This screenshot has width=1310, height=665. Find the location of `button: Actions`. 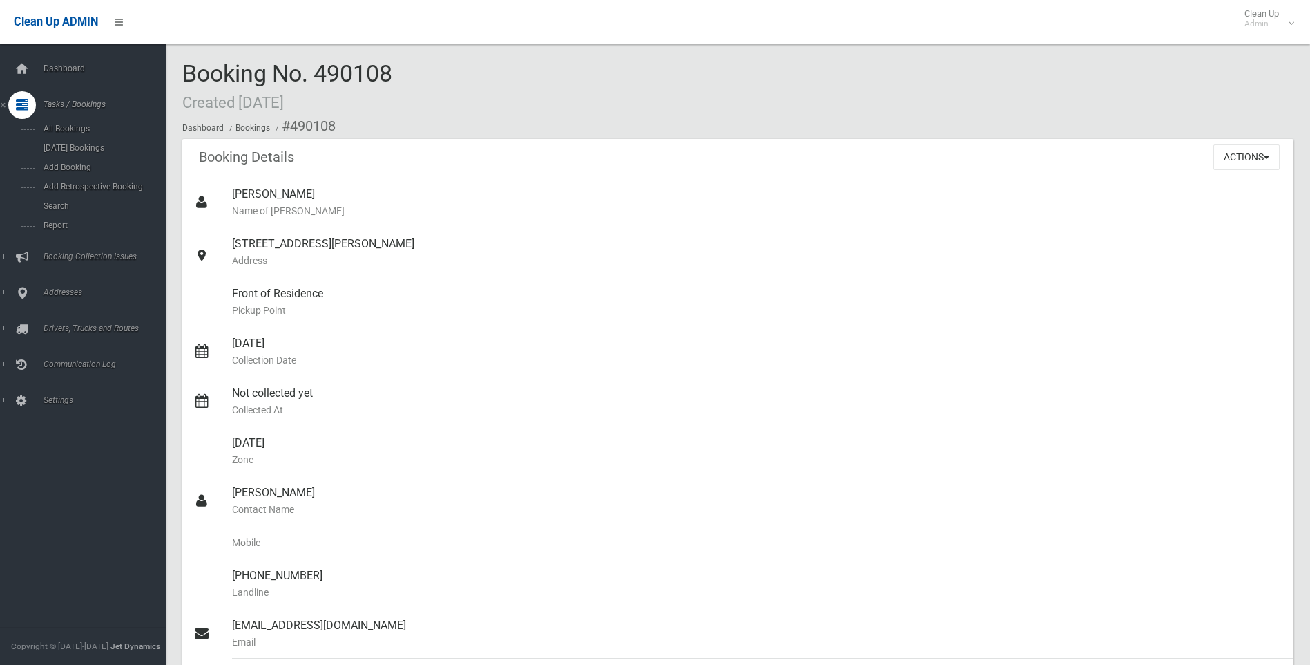

button: Actions is located at coordinates (1247, 157).